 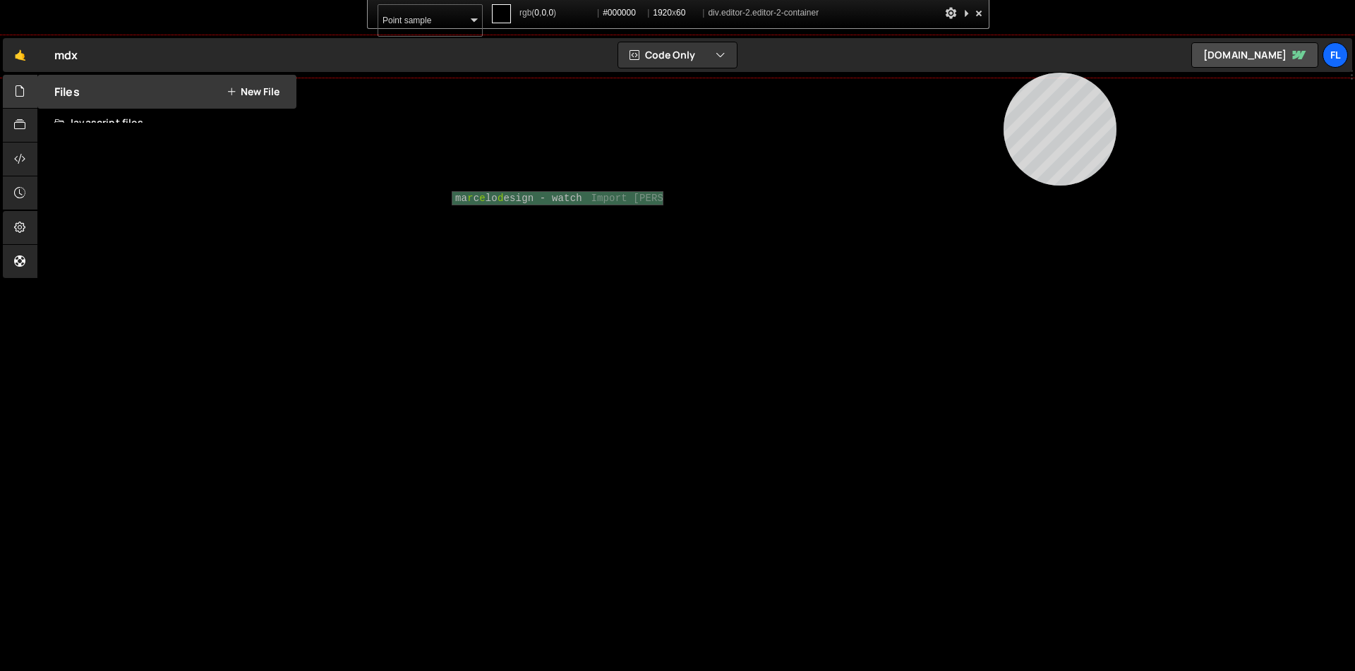 I want to click on span: rgb( , , ), so click(x=556, y=13).